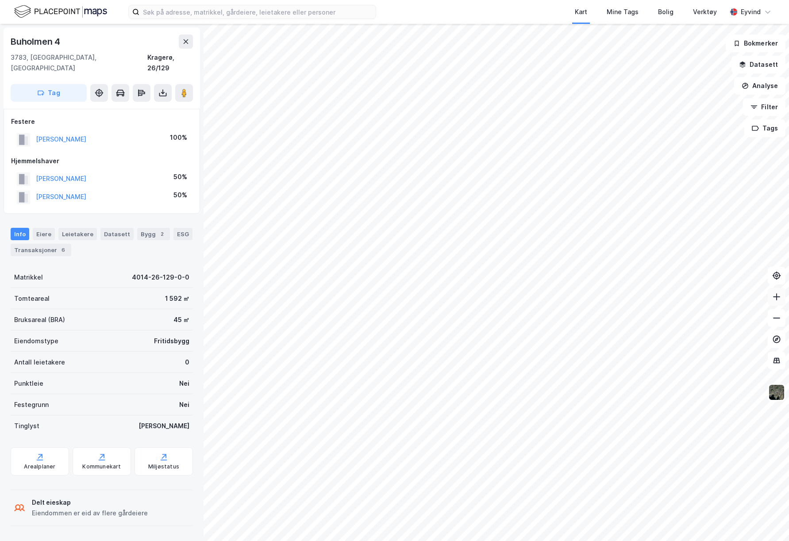 The width and height of the screenshot is (789, 541). I want to click on input: Søk på adresse, matrikkel, gårdeiere, leietakere eller personer, so click(257, 12).